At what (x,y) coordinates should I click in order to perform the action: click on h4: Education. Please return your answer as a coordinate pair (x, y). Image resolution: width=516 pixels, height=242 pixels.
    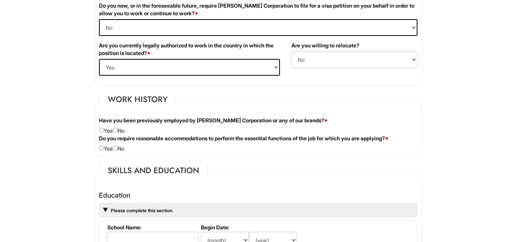
    Looking at the image, I should click on (258, 195).